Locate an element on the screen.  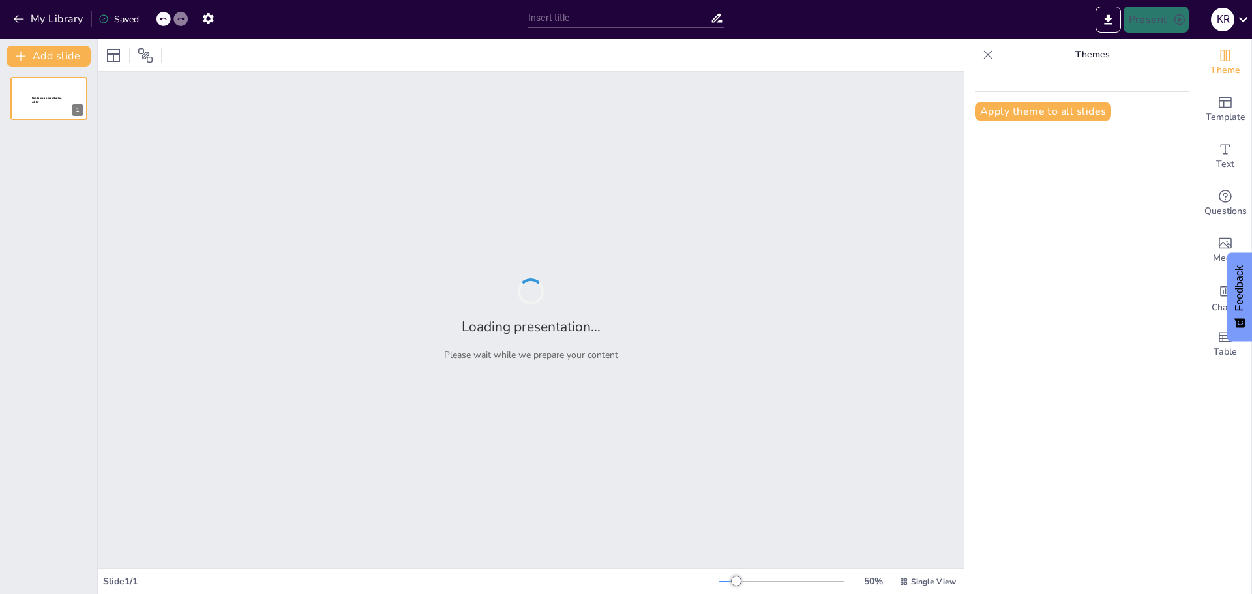
span: Media is located at coordinates (1225, 258).